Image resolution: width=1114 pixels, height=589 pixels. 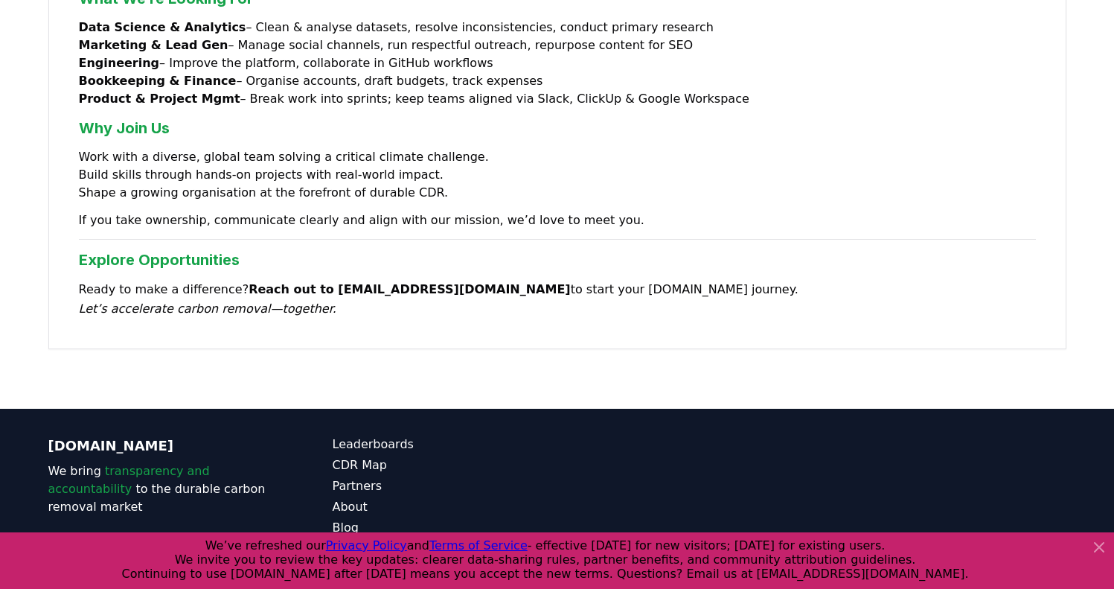 I want to click on strong: Product & Project Mgmt, so click(x=159, y=98).